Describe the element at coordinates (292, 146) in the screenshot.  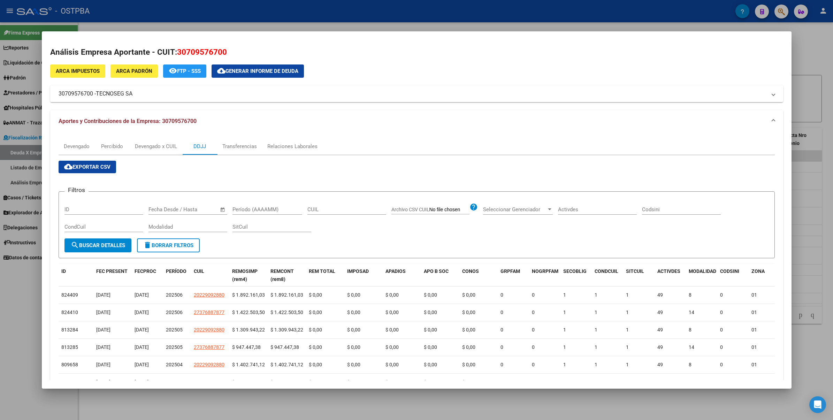
I see `div: Relaciones Laborales` at that location.